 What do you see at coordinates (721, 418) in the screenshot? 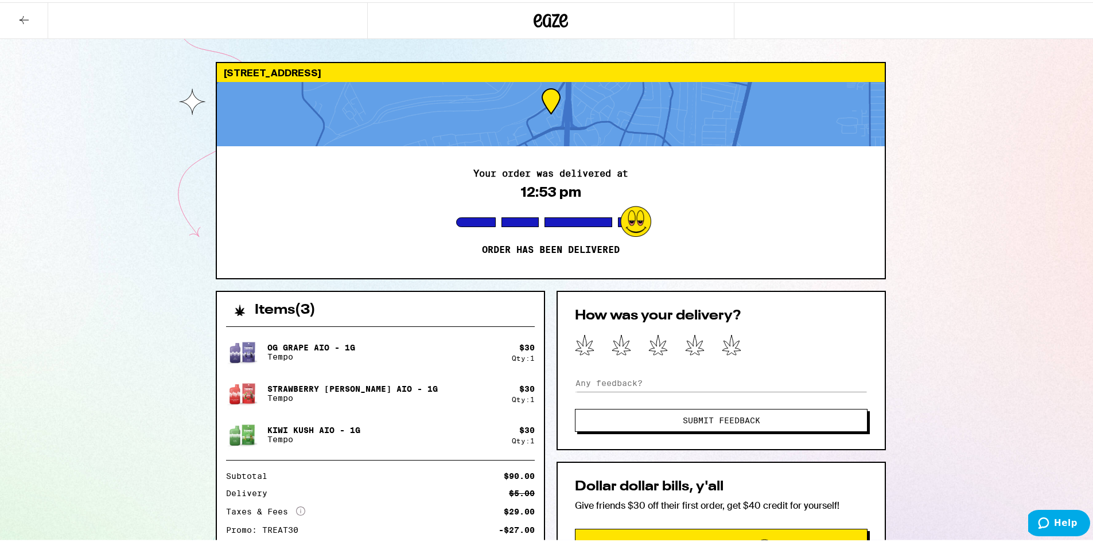
I see `span: Submit Feedback` at bounding box center [721, 418].